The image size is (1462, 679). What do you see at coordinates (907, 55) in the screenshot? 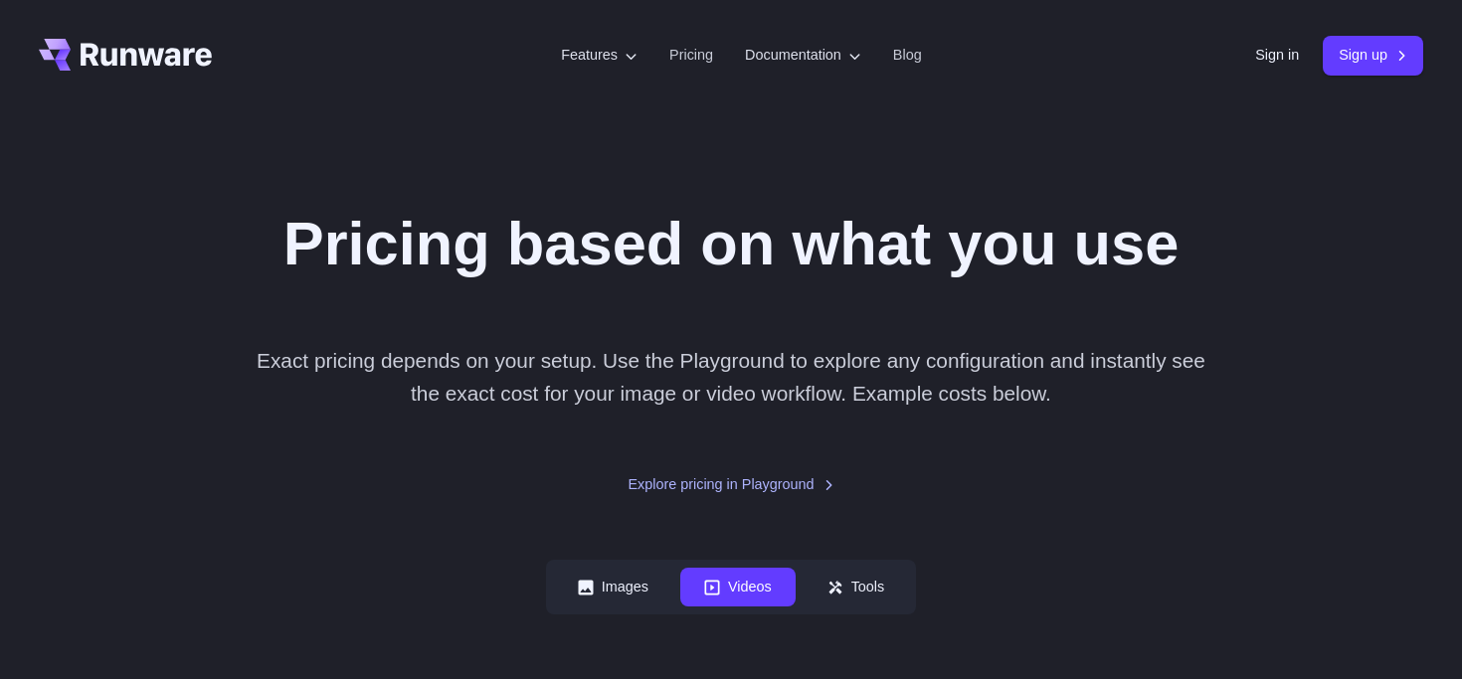
I see `a: Blog` at bounding box center [907, 55].